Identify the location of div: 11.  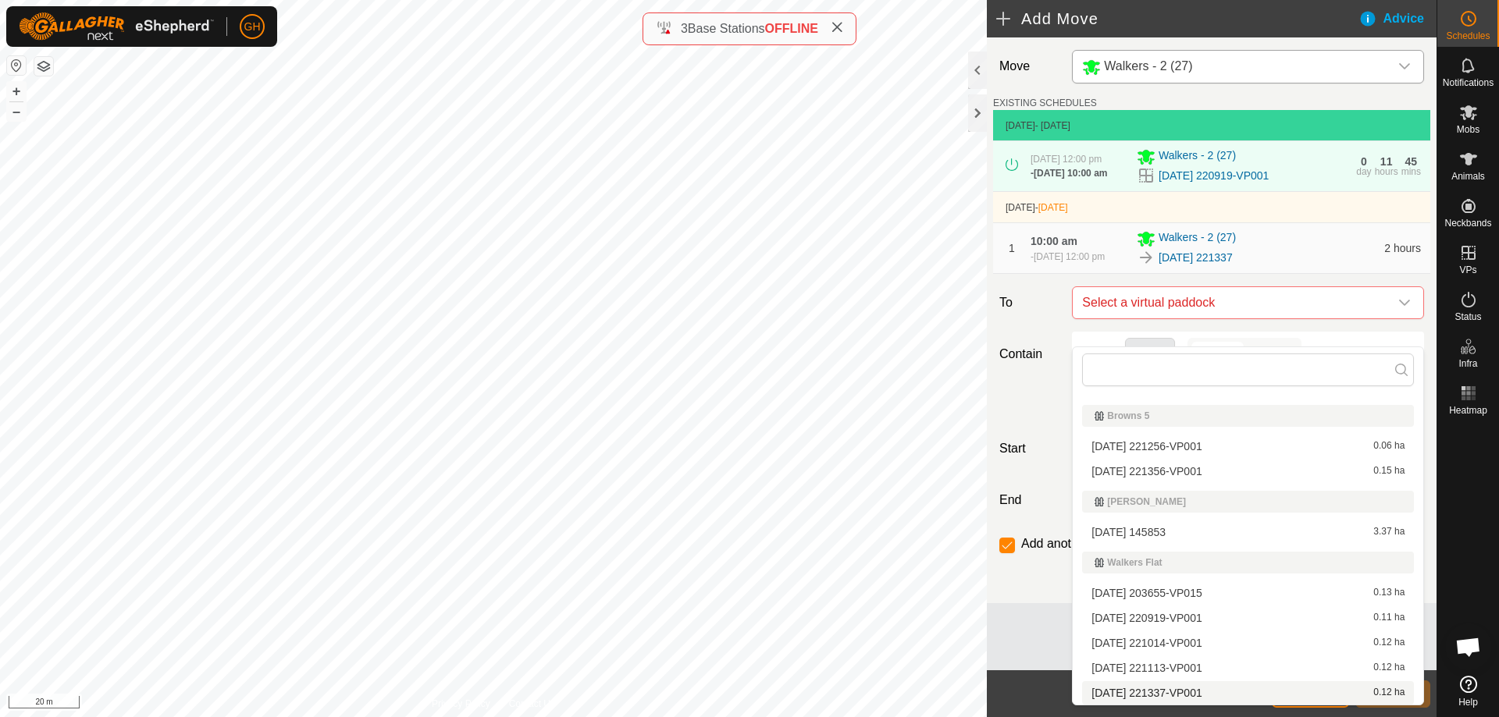
(1386, 162).